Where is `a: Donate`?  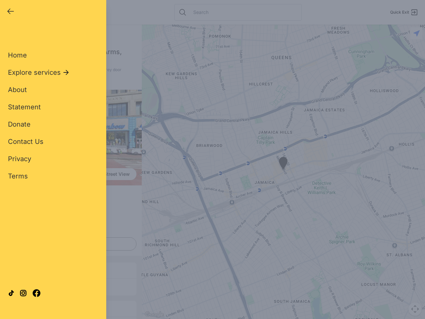 a: Donate is located at coordinates (19, 124).